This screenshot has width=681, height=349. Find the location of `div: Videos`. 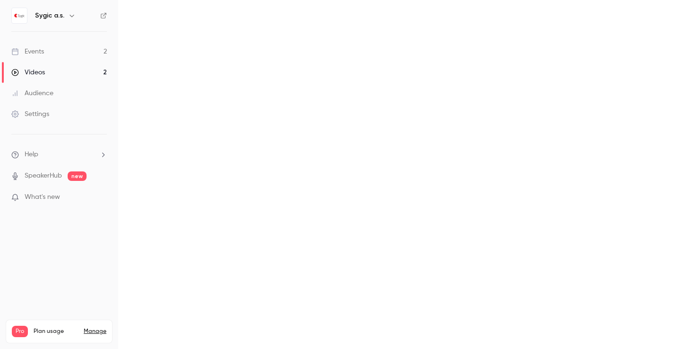

div: Videos is located at coordinates (28, 72).